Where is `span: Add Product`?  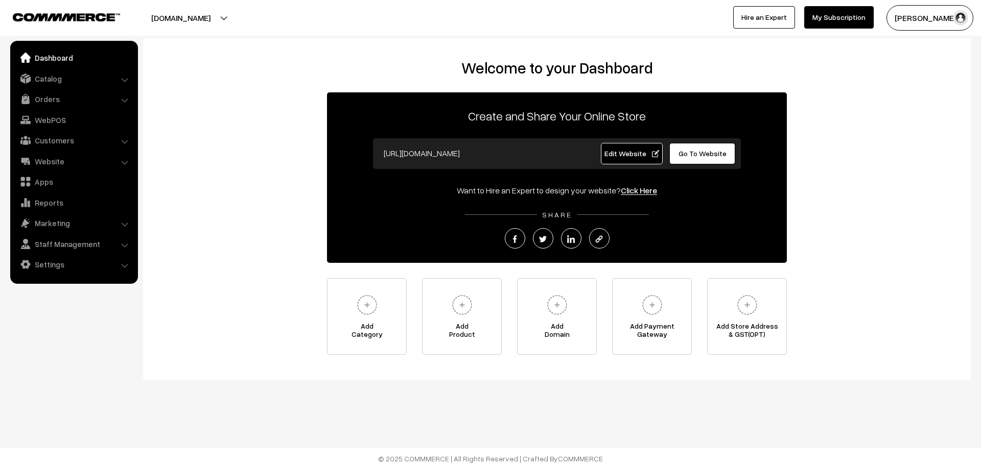
span: Add Product is located at coordinates (462, 333).